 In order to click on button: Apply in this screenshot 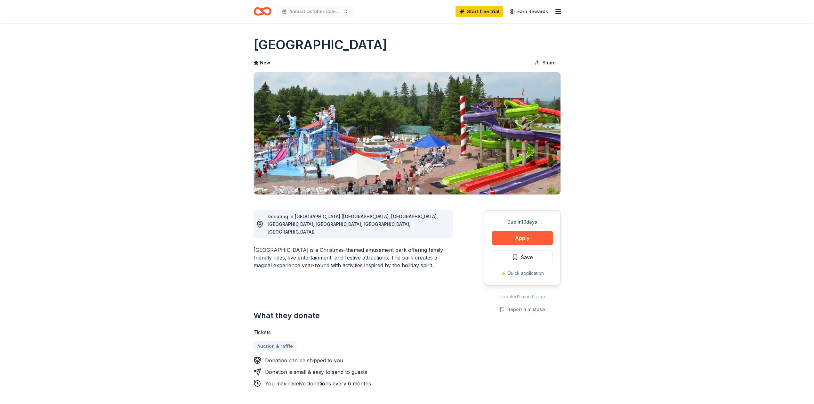, I will do `click(523, 238)`.